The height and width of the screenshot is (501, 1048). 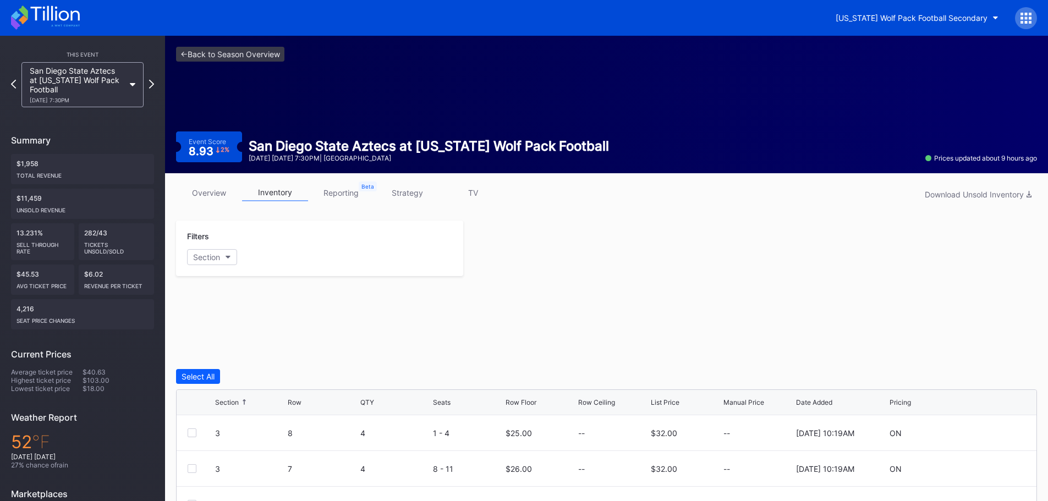 What do you see at coordinates (47, 372) in the screenshot?
I see `div: Average ticket price` at bounding box center [47, 372].